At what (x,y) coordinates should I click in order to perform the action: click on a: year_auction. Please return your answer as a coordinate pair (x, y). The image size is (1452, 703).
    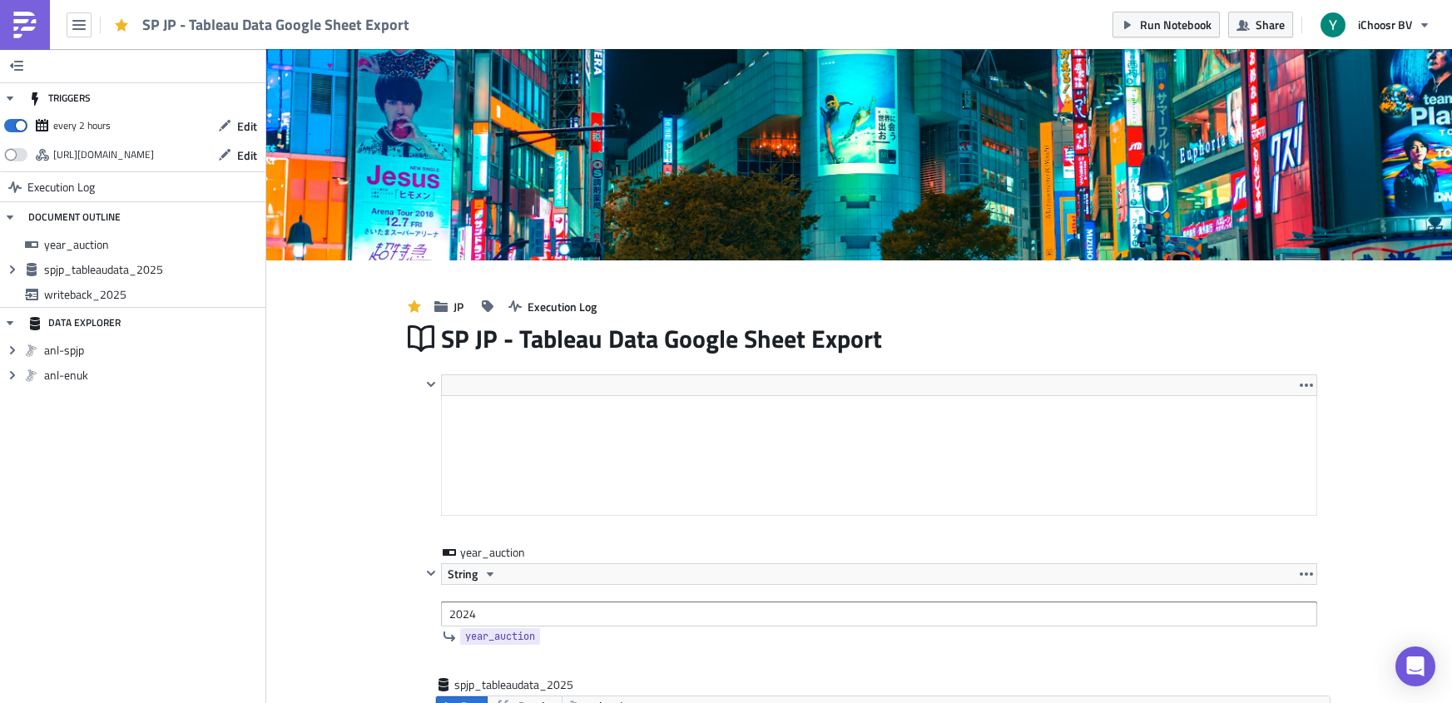
    Looking at the image, I should click on (500, 636).